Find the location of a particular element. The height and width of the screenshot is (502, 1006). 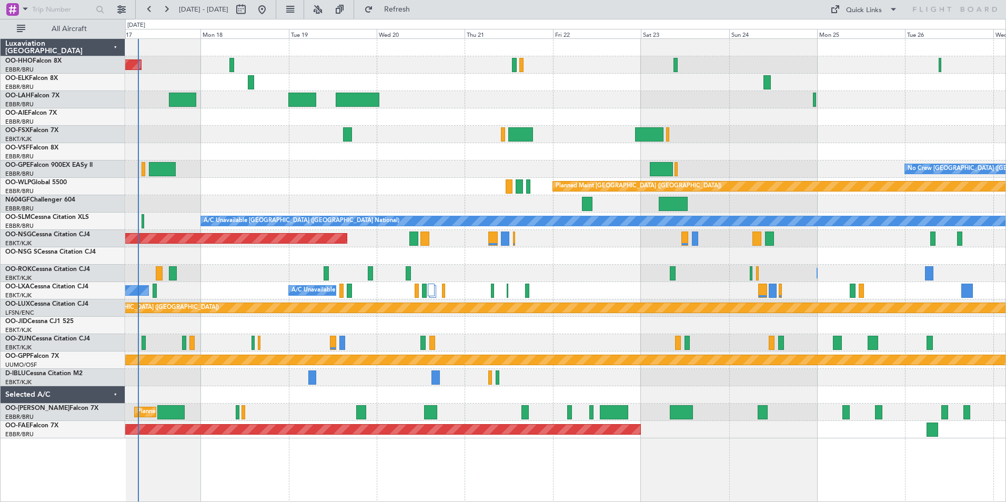

span: OO-FAE is located at coordinates (17, 426).